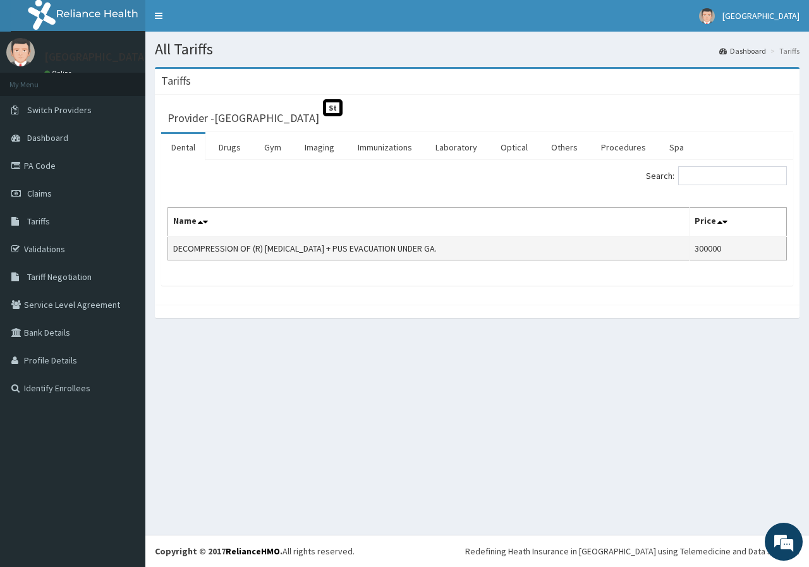  Describe the element at coordinates (565, 147) in the screenshot. I see `a: Others` at that location.